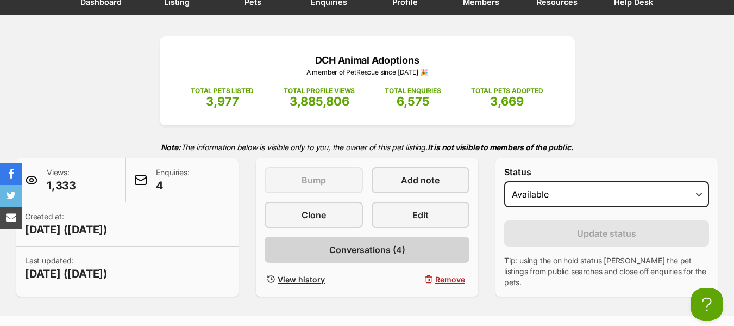  What do you see at coordinates (172, 185) in the screenshot?
I see `span: 4` at bounding box center [172, 185].